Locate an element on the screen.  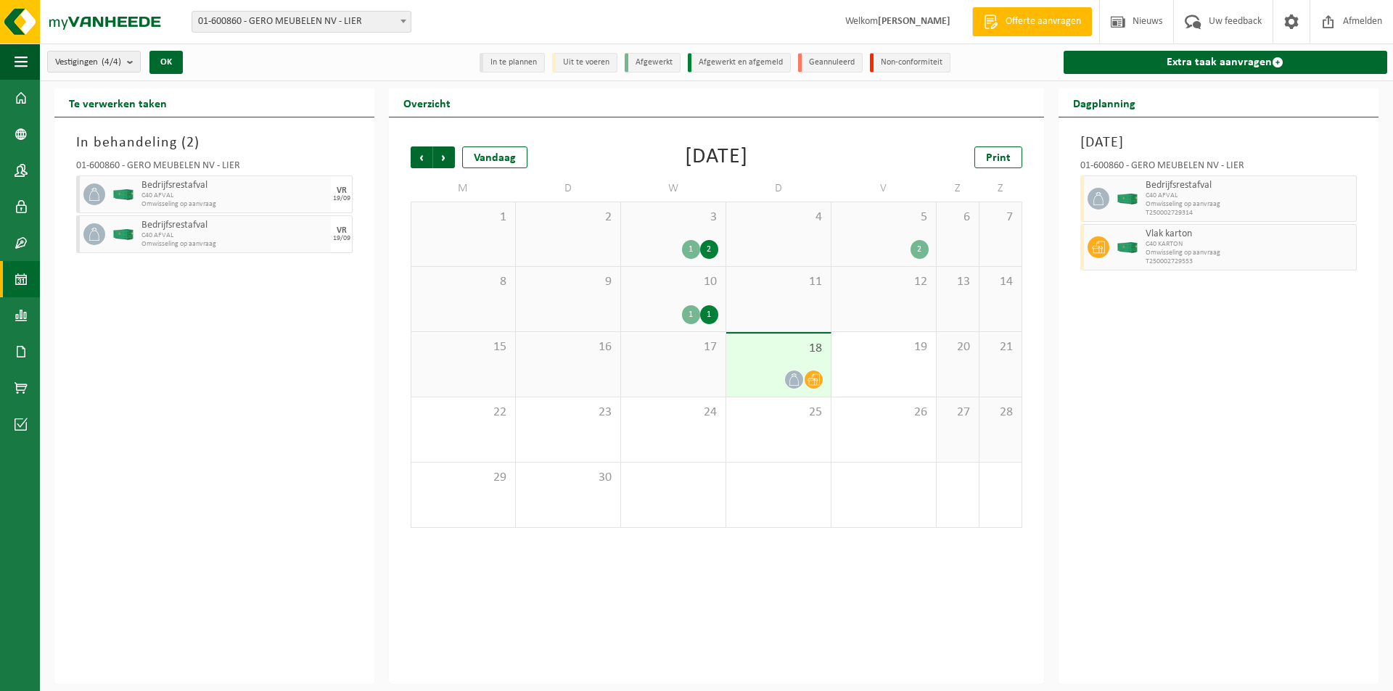
span: T250002729553 is located at coordinates (1248, 262).